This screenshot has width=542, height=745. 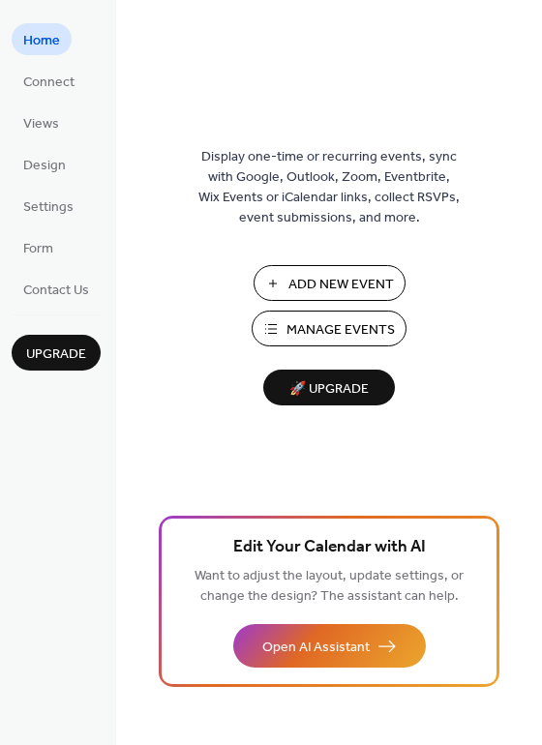 What do you see at coordinates (329, 387) in the screenshot?
I see `button: 🚀 Upgrade` at bounding box center [329, 387].